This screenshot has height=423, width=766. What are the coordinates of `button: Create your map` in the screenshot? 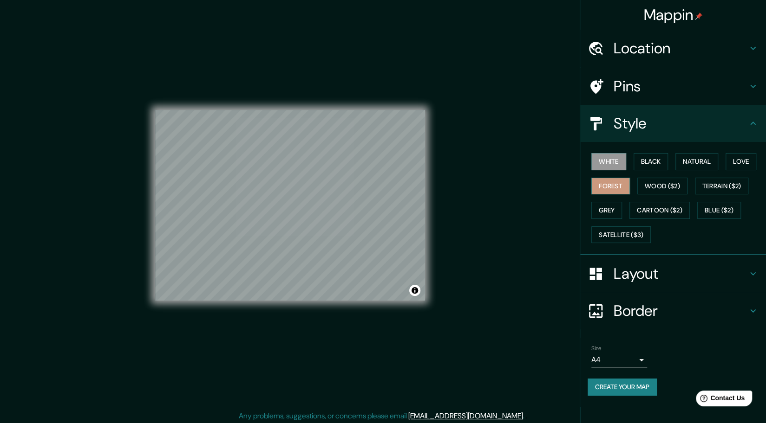 It's located at (622, 387).